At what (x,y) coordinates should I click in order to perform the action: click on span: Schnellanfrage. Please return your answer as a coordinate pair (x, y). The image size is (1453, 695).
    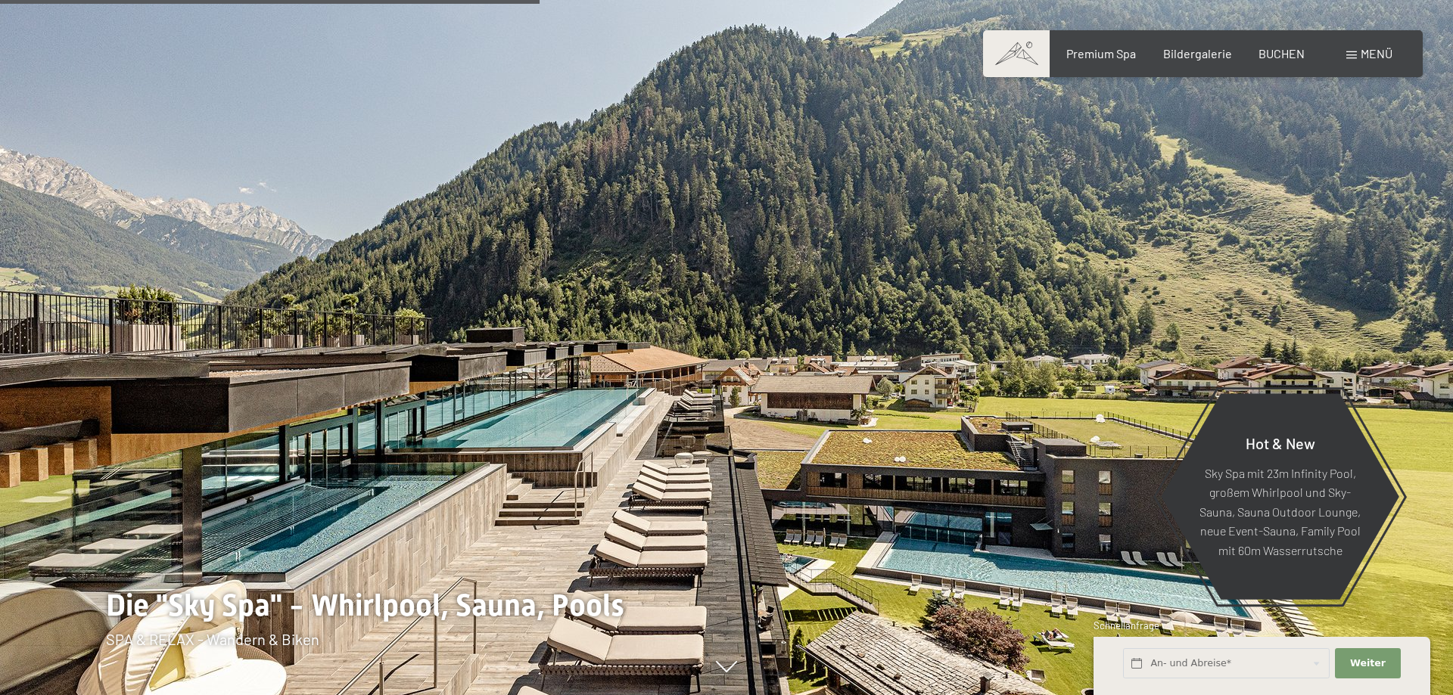
    Looking at the image, I should click on (1126, 626).